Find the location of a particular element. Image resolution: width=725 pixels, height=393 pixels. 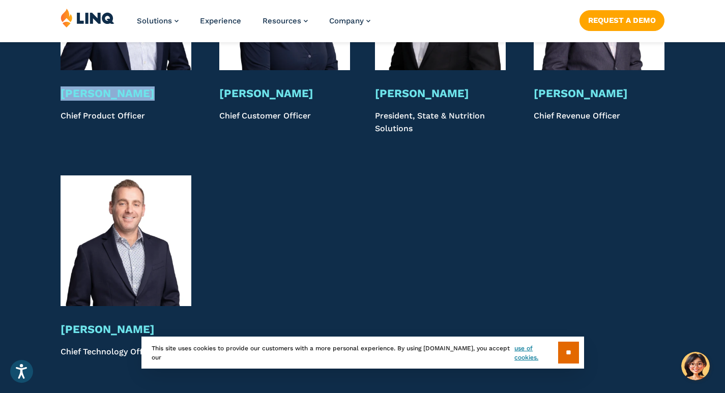

span: Experience is located at coordinates (220, 21).